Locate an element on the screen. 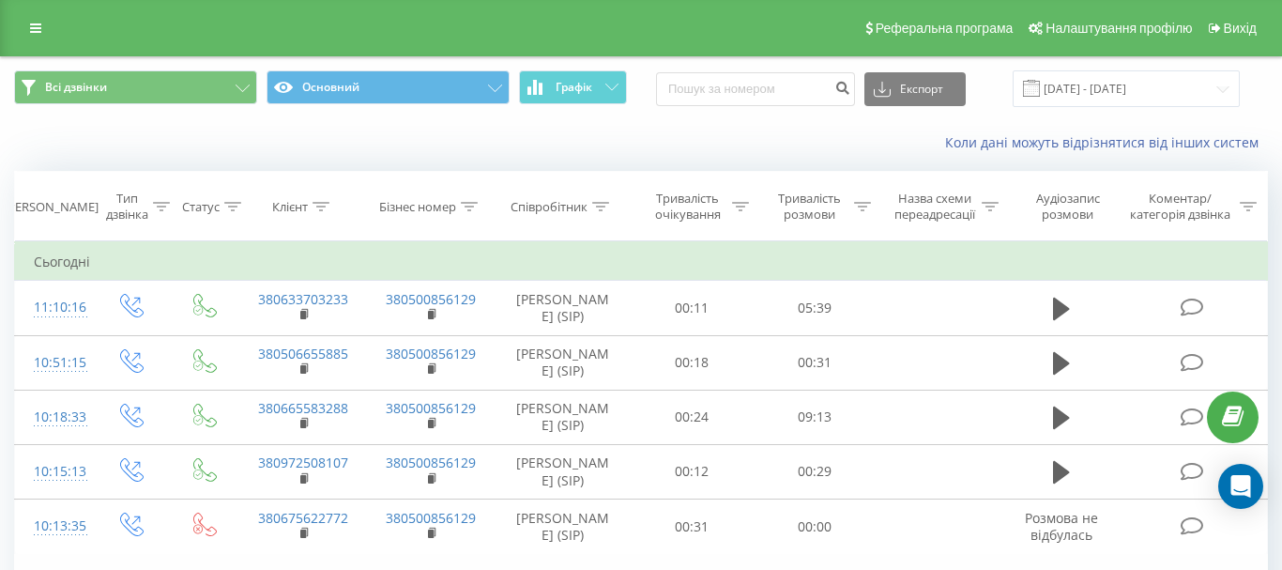 The width and height of the screenshot is (1282, 570). button: Експорт is located at coordinates (915, 89).